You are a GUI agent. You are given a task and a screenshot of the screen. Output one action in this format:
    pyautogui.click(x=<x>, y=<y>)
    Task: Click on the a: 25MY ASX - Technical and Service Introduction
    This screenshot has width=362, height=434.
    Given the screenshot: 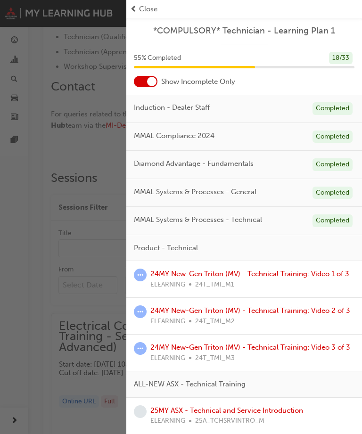 What is the action you would take?
    pyautogui.click(x=227, y=411)
    